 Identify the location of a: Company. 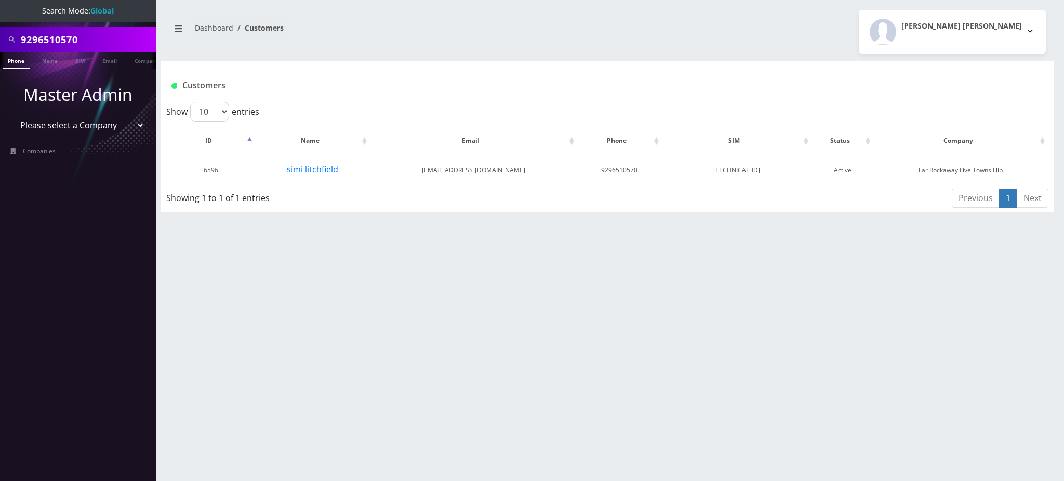
(147, 60).